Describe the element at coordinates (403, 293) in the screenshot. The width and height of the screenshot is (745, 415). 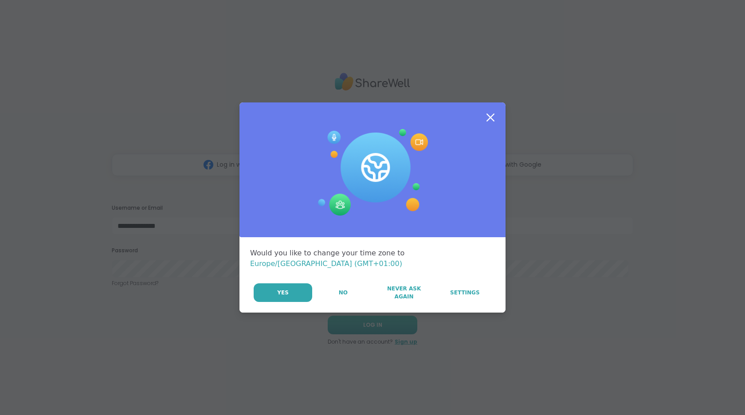
I see `span: Never Ask Again` at that location.